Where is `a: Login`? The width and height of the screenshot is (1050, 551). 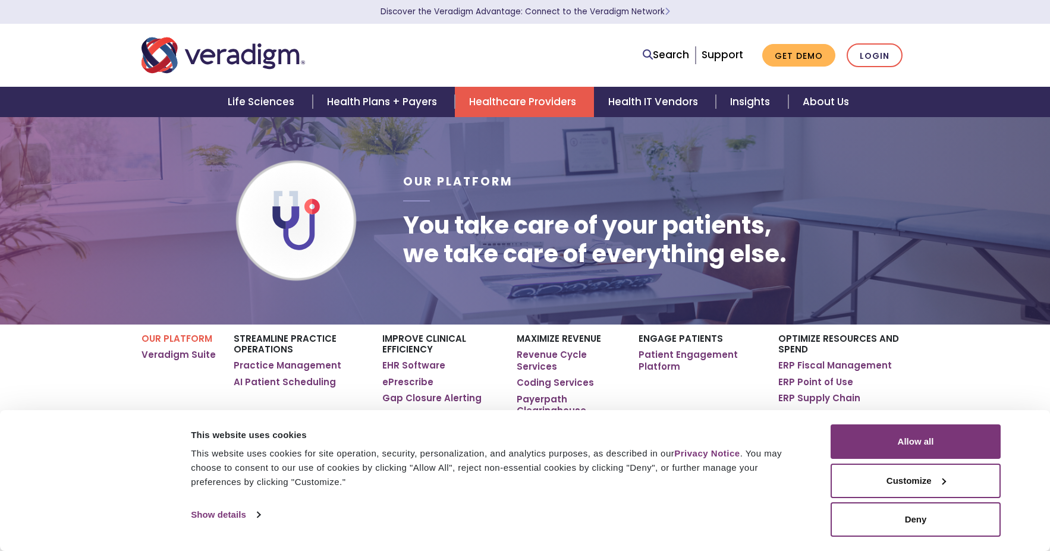 a: Login is located at coordinates (875, 55).